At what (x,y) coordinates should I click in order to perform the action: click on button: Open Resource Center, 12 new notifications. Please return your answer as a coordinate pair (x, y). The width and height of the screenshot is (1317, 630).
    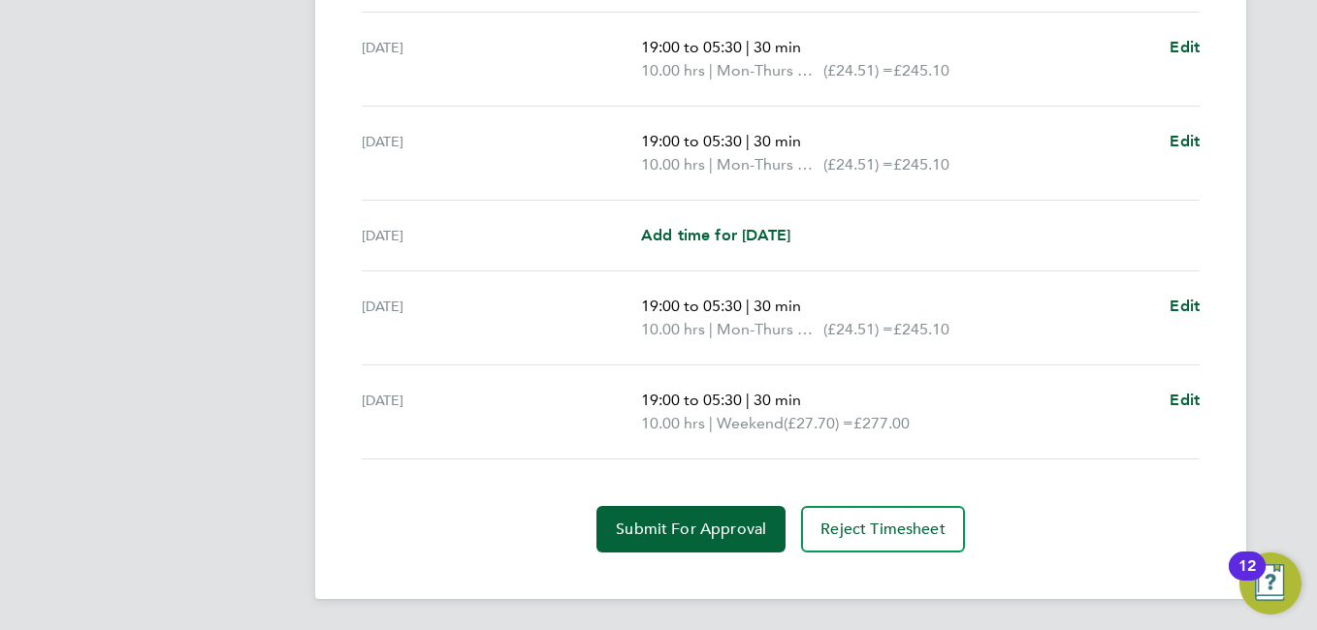
    Looking at the image, I should click on (1270, 584).